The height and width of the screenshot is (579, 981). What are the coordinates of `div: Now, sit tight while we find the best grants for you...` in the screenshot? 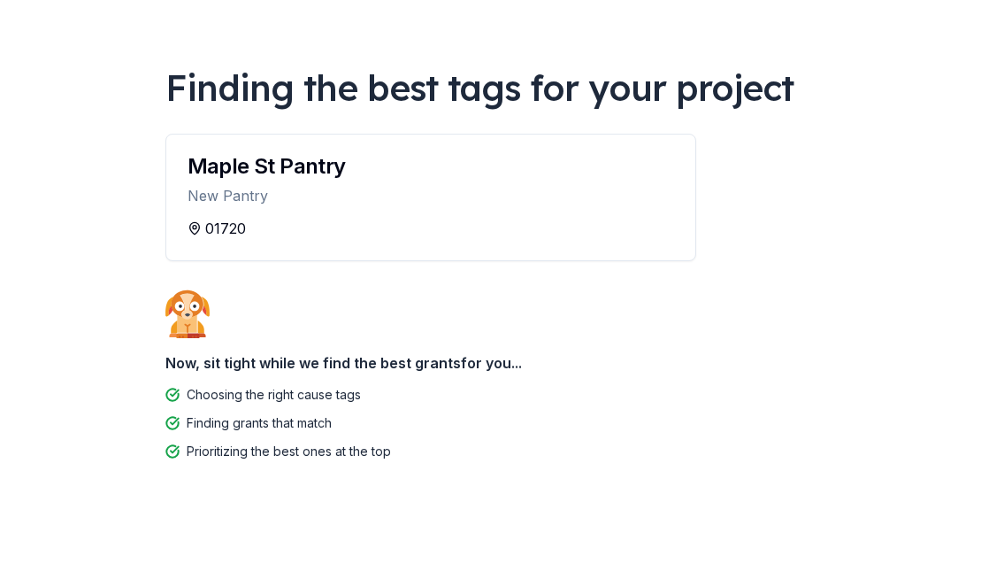 It's located at (491, 363).